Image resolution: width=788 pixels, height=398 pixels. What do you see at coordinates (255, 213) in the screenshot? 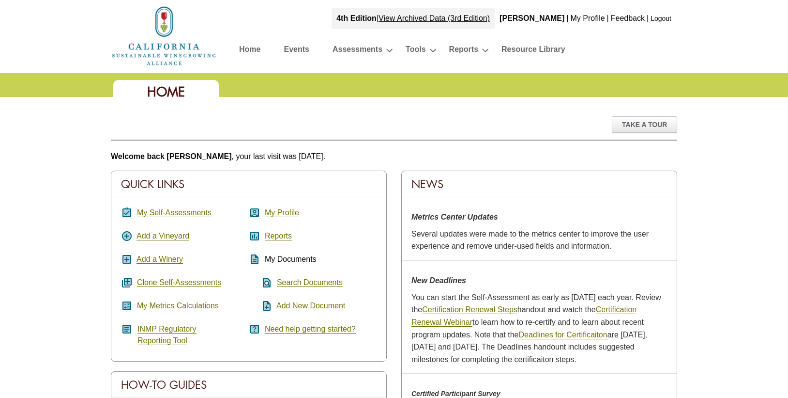
I see `i: account_box` at bounding box center [255, 213].